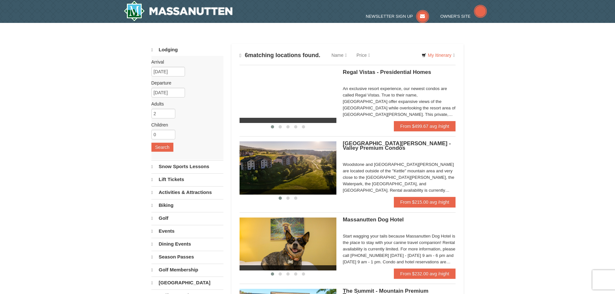 The image size is (615, 294). Describe the element at coordinates (399, 249) in the screenshot. I see `div: Start wagging your tails because Massanutten Dog Hotel is the place to stay with your canine trav...` at that location.